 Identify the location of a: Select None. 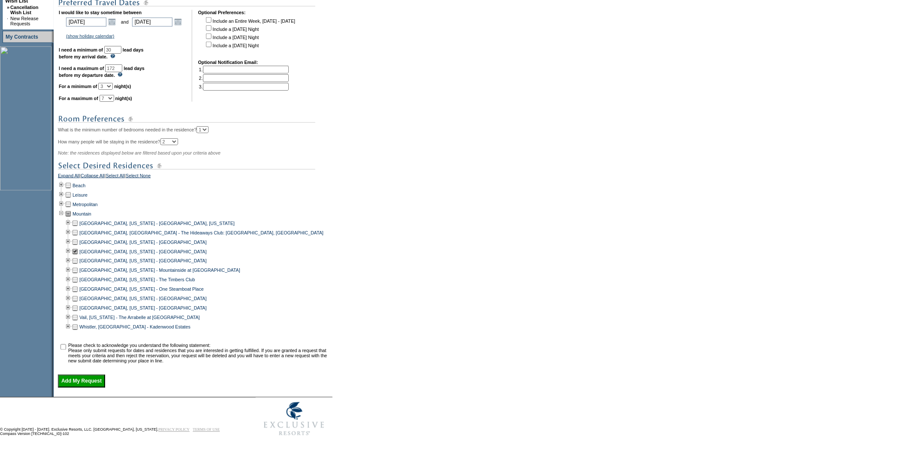
(138, 177).